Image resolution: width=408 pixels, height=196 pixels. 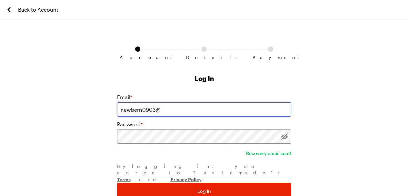 What do you see at coordinates (124, 179) in the screenshot?
I see `a: Terms` at bounding box center [124, 179].